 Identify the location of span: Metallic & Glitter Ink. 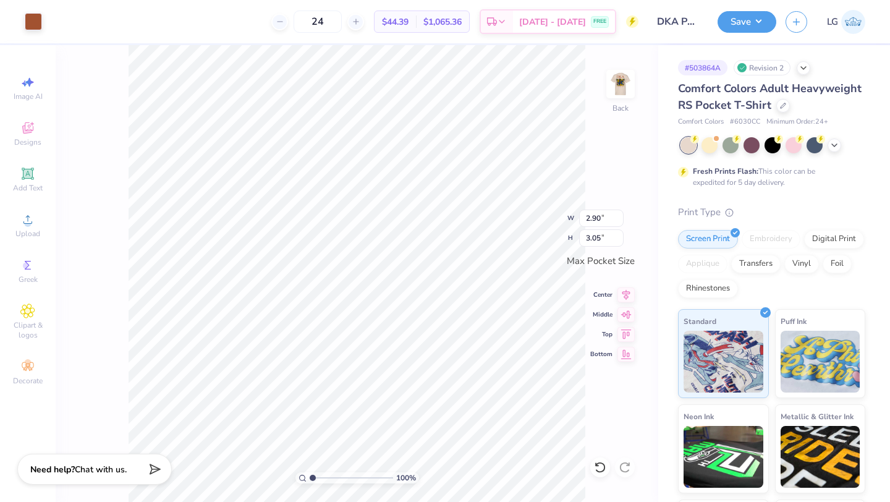
(817, 416).